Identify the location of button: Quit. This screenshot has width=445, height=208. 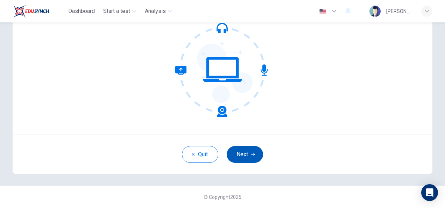
(200, 154).